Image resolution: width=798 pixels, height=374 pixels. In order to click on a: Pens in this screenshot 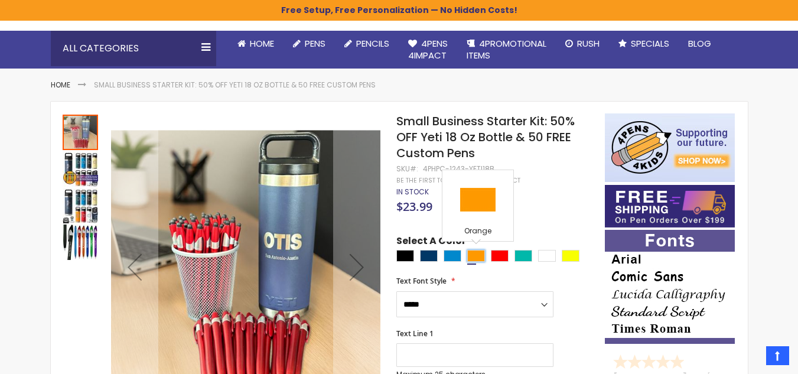, I will do `click(309, 44)`.